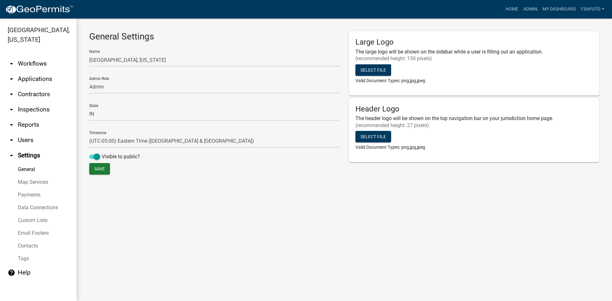  What do you see at coordinates (593, 9) in the screenshot?
I see `a: fsaputo` at bounding box center [593, 9].